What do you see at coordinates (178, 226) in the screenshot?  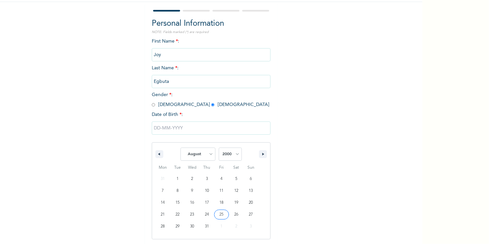 I see `span: 29` at bounding box center [178, 226].